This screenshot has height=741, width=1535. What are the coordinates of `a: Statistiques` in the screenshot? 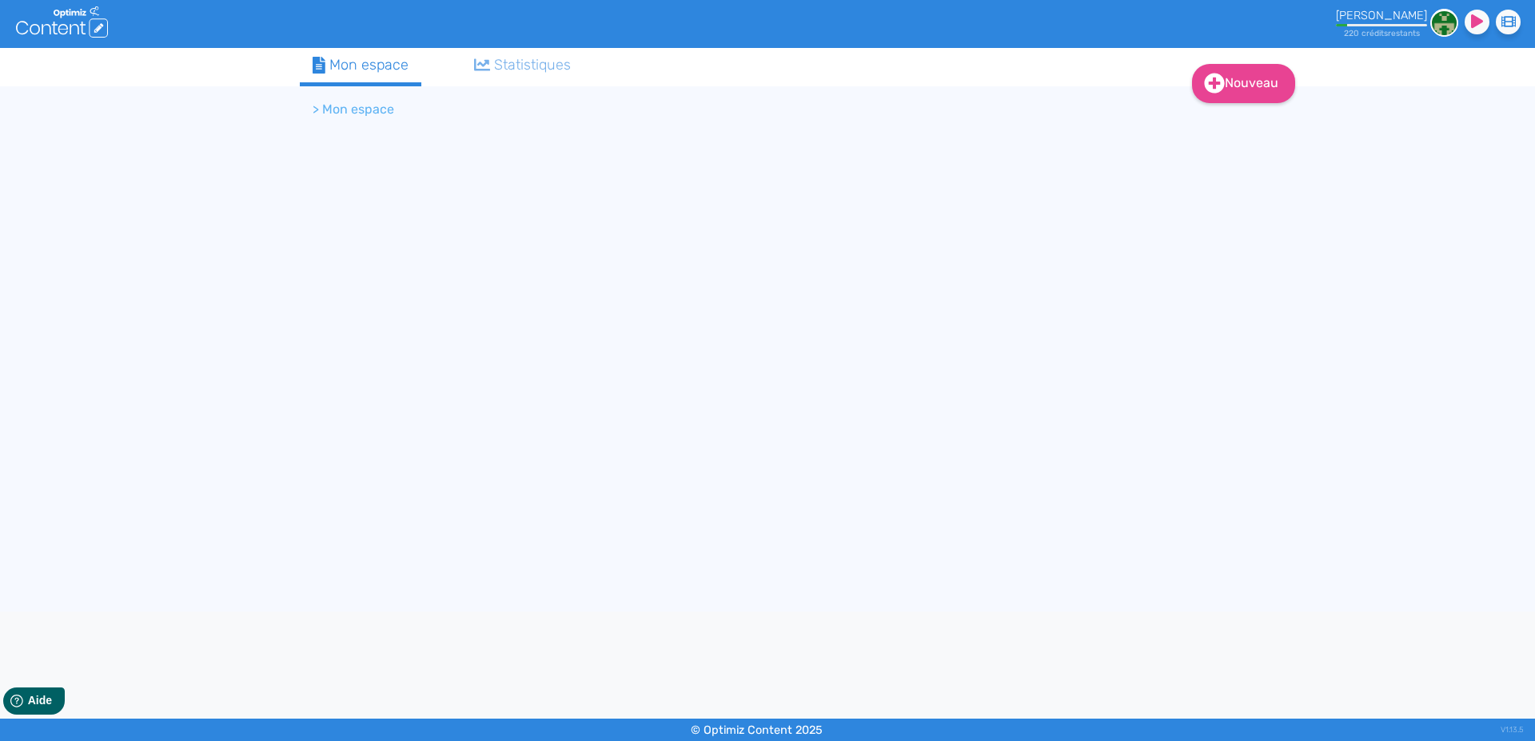 It's located at (523, 65).